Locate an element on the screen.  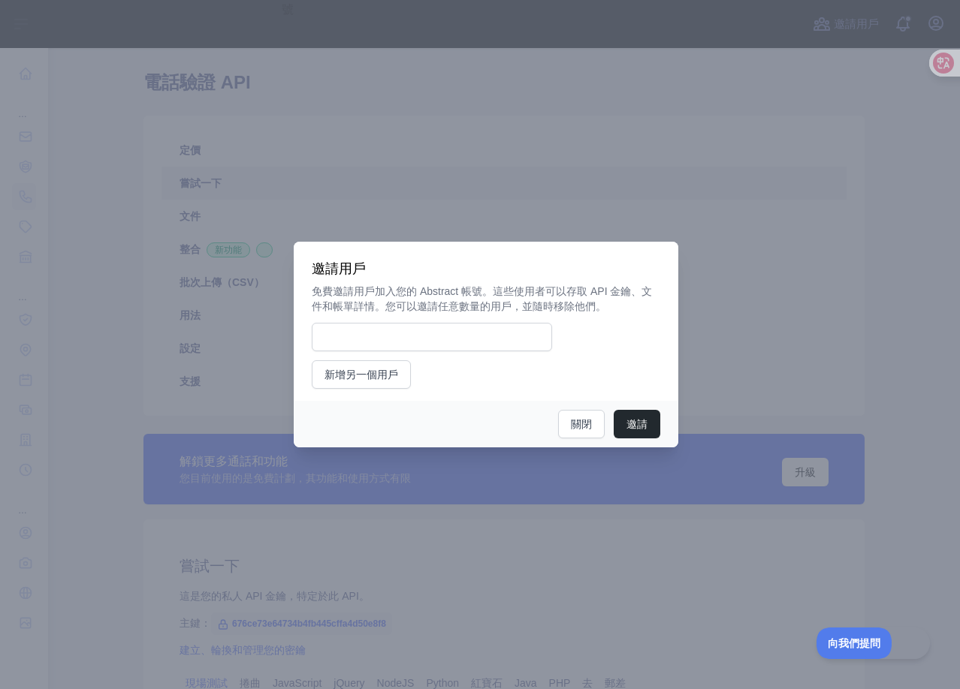
button: 關閉 is located at coordinates (581, 424).